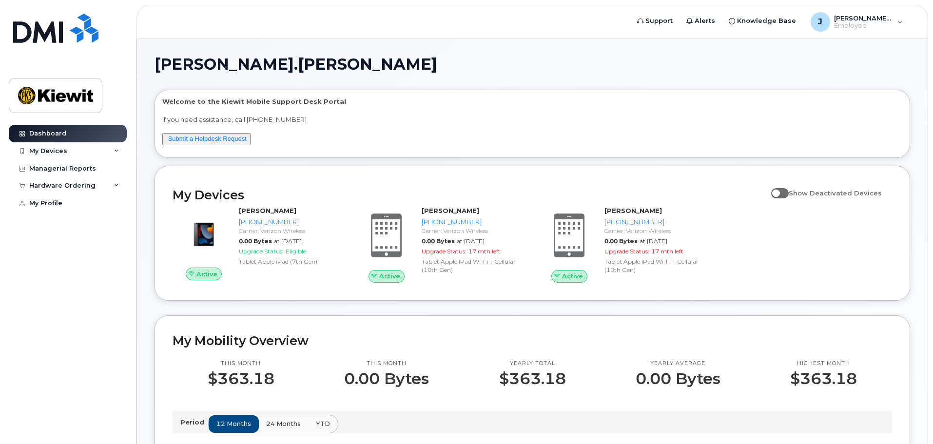  Describe the element at coordinates (775, 188) in the screenshot. I see `input: Show Deactivated Devices` at that location.